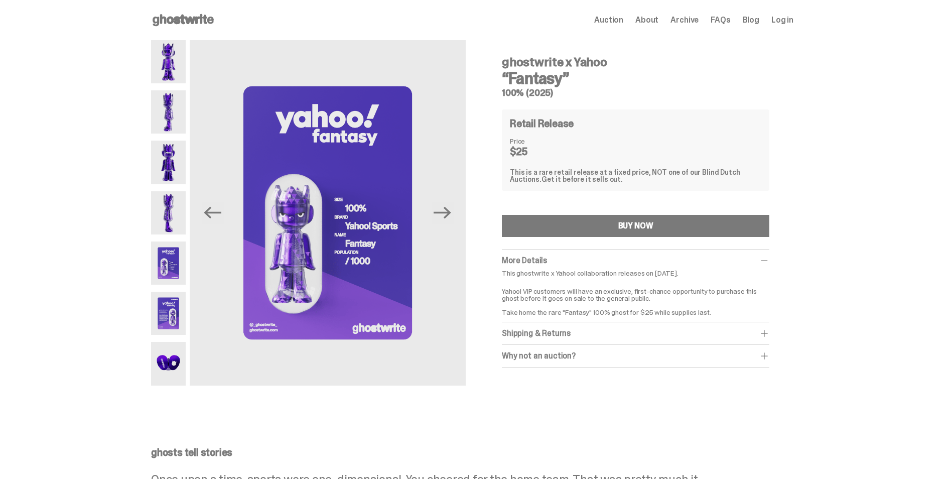 Image resolution: width=952 pixels, height=479 pixels. Describe the element at coordinates (635, 78) in the screenshot. I see `h3: “Fantasy”` at that location.